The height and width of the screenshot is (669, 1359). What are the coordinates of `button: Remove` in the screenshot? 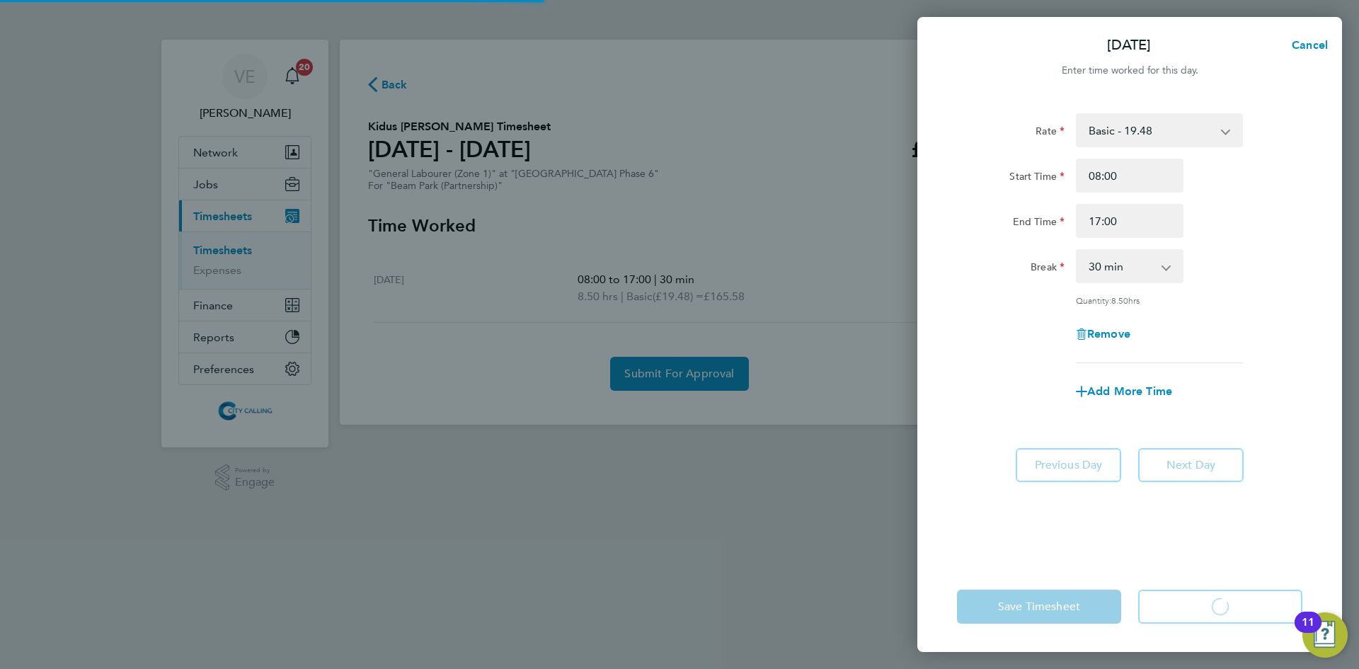 It's located at (1102, 334).